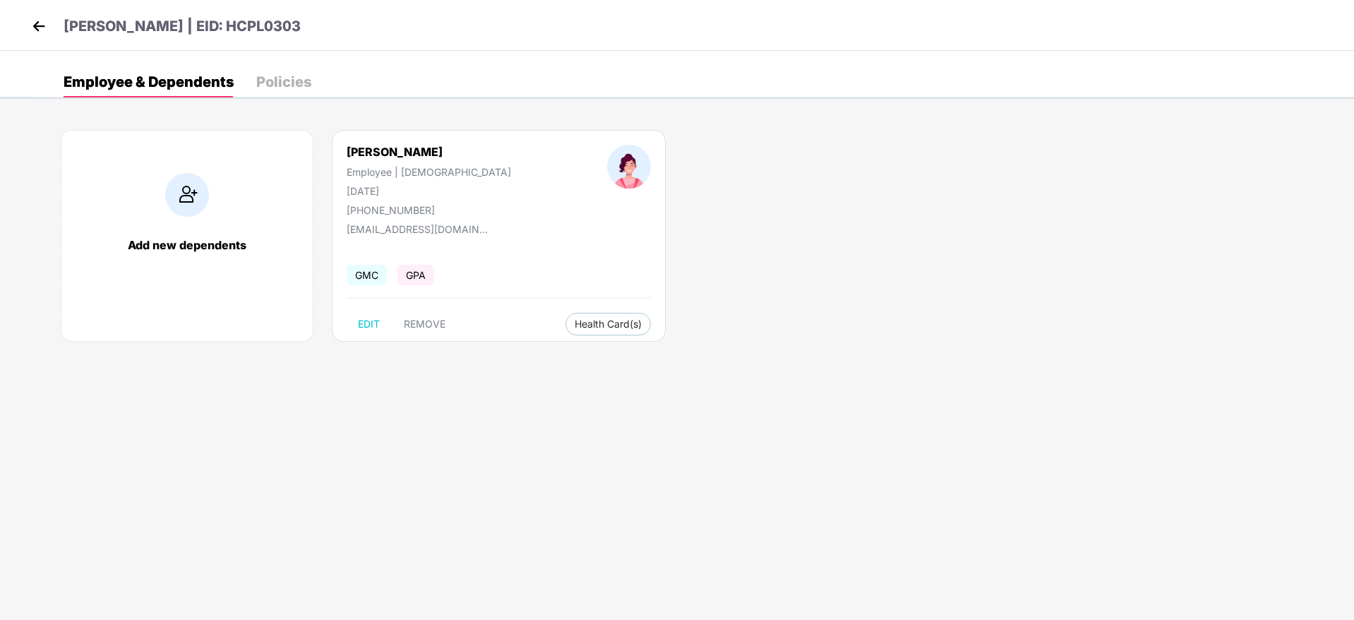  I want to click on div: Add new dependents, so click(187, 245).